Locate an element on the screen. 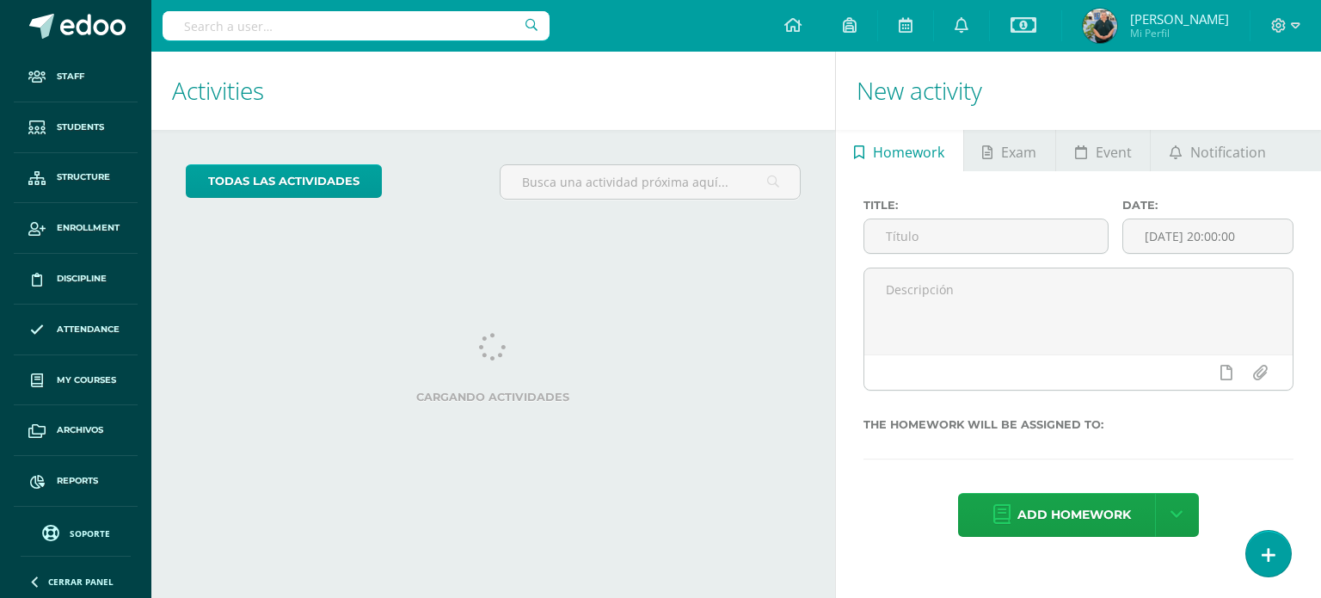 The image size is (1321, 598). span: Structure is located at coordinates (83, 177).